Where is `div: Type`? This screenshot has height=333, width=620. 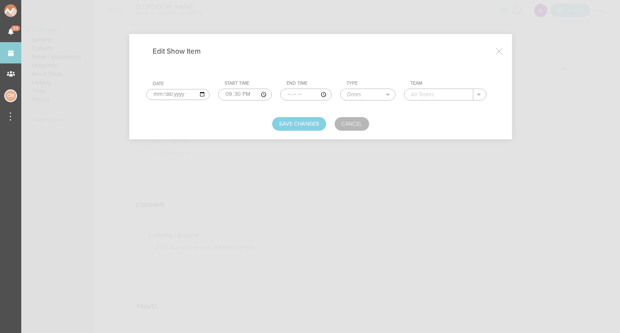
div: Type is located at coordinates (371, 83).